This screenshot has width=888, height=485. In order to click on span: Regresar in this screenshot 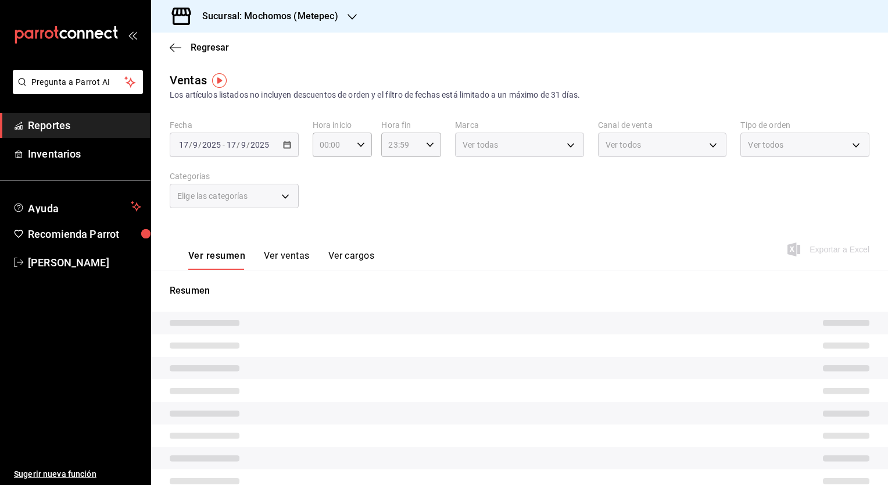, I will do `click(210, 47)`.